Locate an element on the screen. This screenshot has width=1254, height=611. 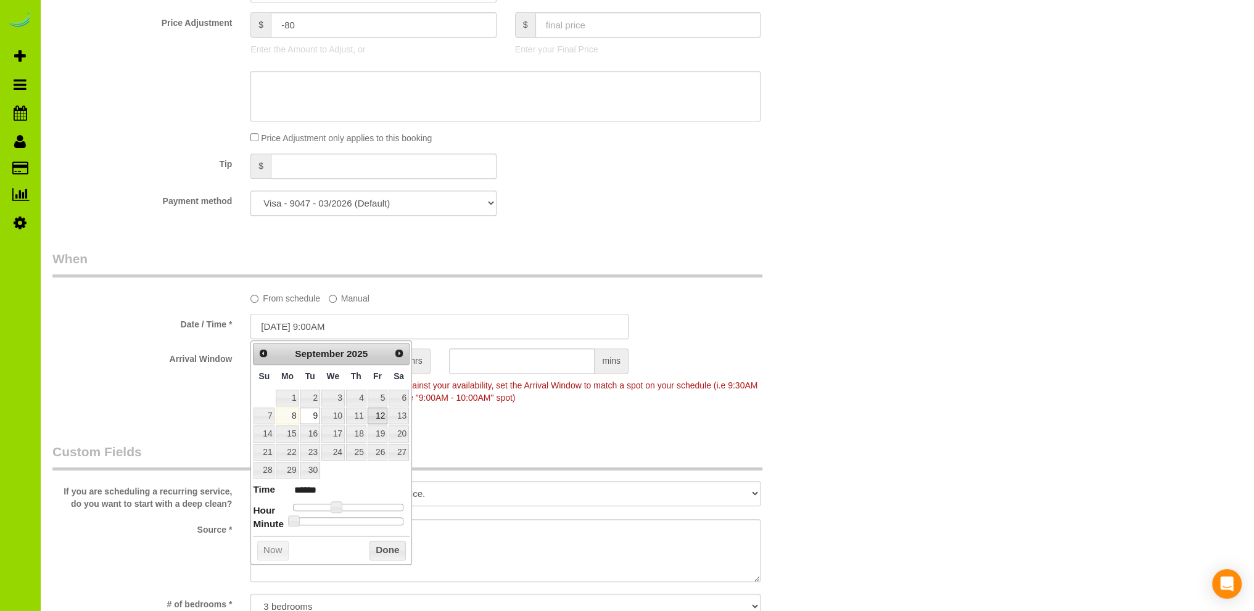
a: 6 is located at coordinates (398, 398).